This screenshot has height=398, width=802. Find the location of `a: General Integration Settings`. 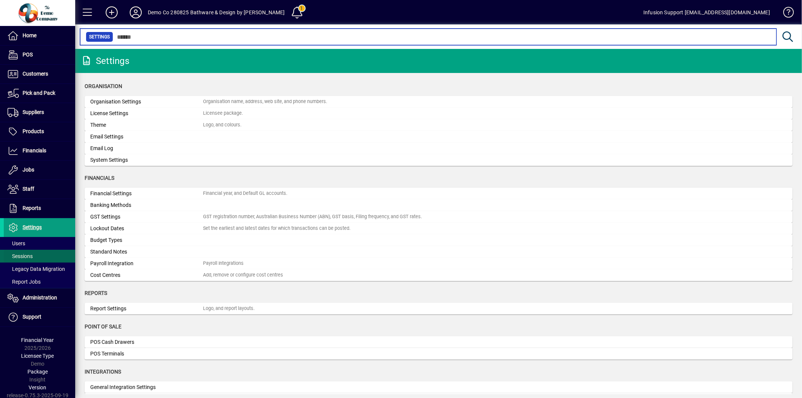

a: General Integration Settings is located at coordinates (438, 387).